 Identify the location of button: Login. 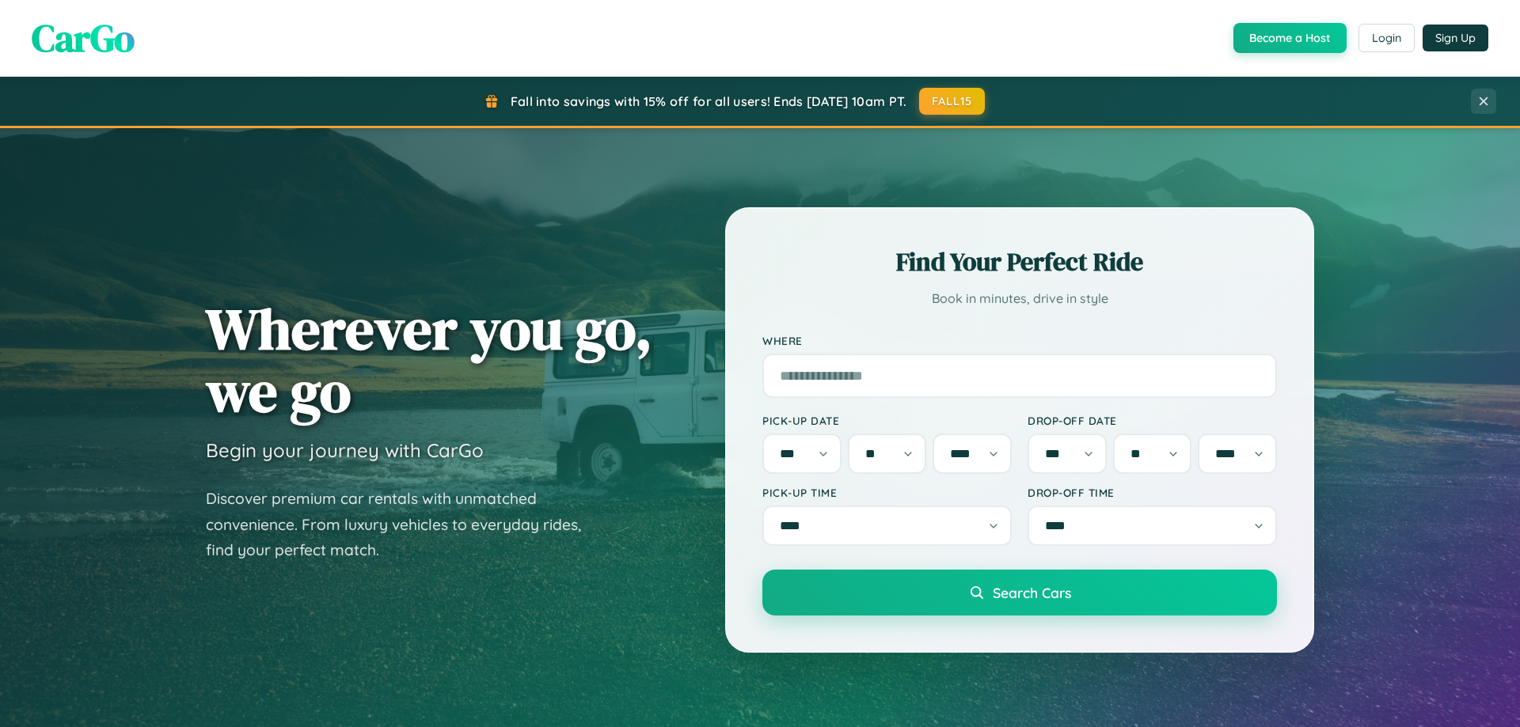
(1386, 38).